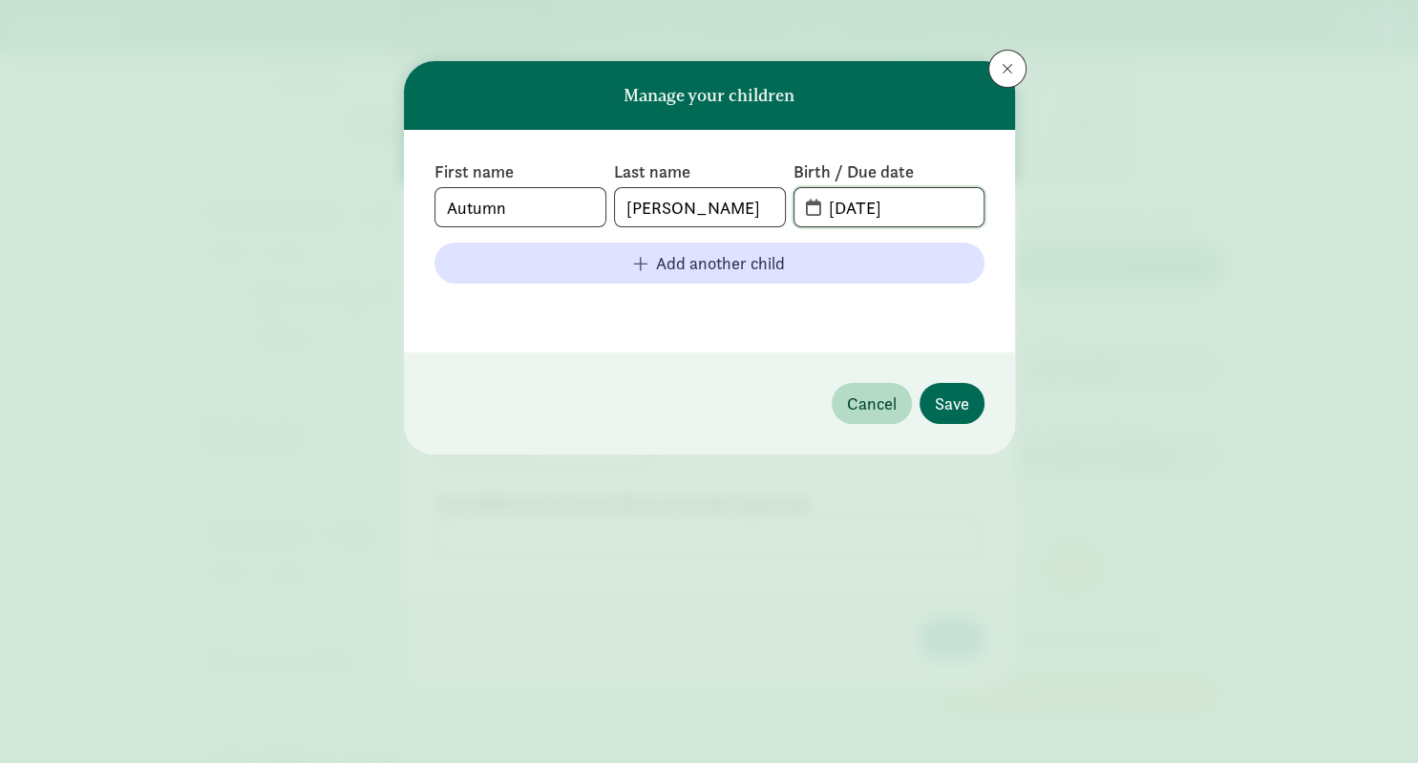  What do you see at coordinates (899, 207) in the screenshot?
I see `input: MM-DD-YYYY` at bounding box center [899, 207].